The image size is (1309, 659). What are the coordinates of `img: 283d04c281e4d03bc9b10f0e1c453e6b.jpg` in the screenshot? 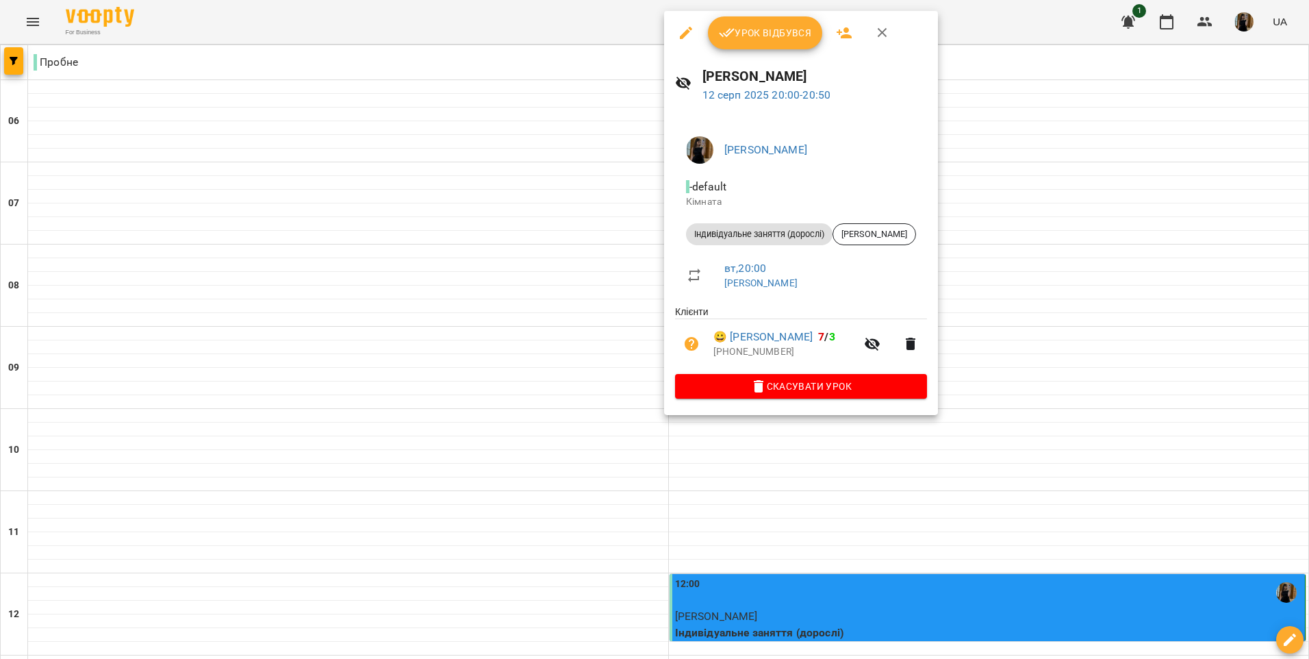 It's located at (700, 150).